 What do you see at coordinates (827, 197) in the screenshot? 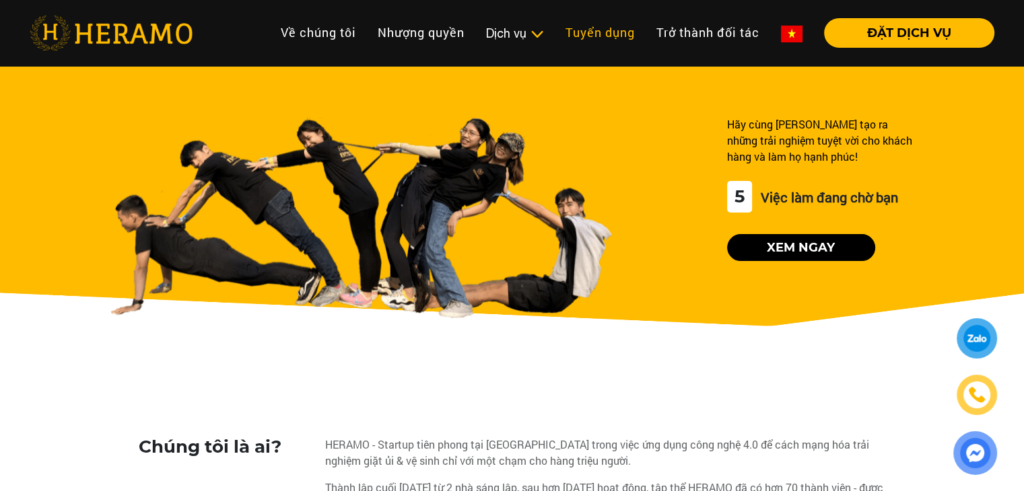
I see `span: Việc làm đang chờ bạn` at bounding box center [827, 197].